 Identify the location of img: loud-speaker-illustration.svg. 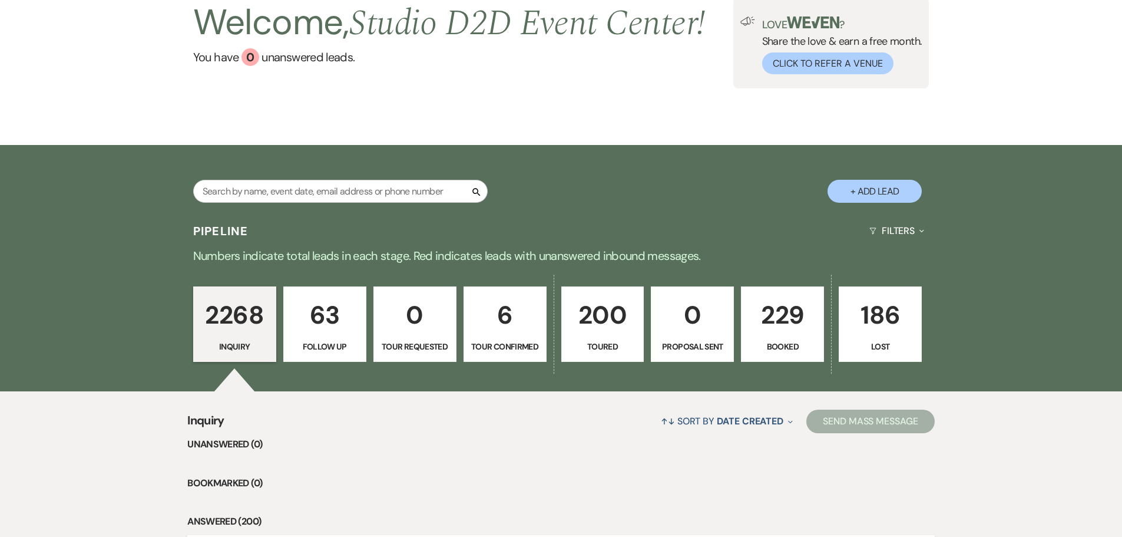
(747, 21).